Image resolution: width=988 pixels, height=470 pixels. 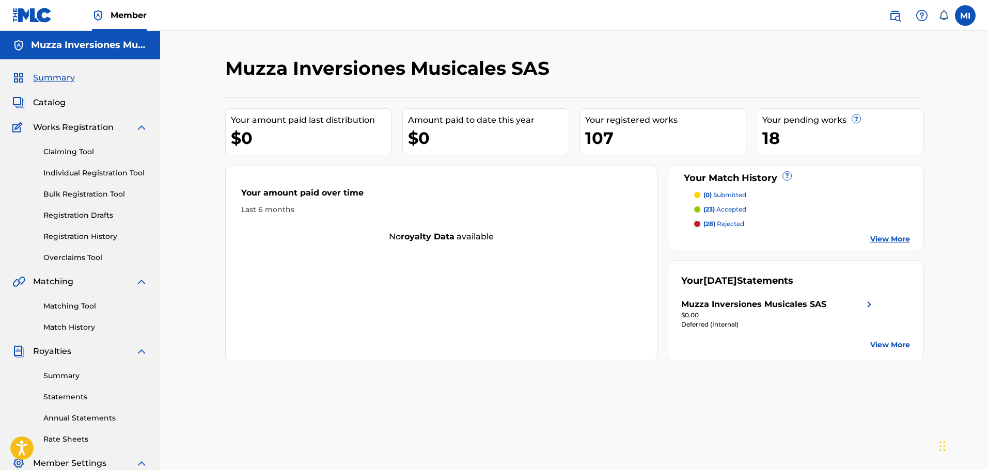 I want to click on strong: royalty data, so click(x=427, y=236).